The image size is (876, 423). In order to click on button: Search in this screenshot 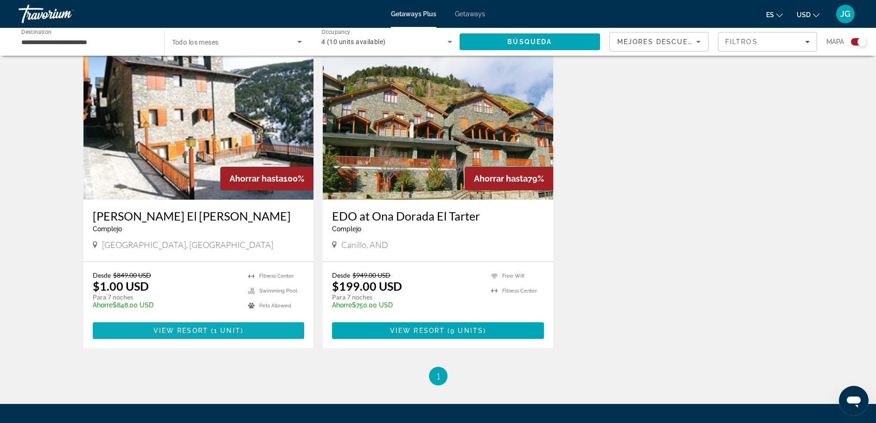, I will do `click(530, 42)`.